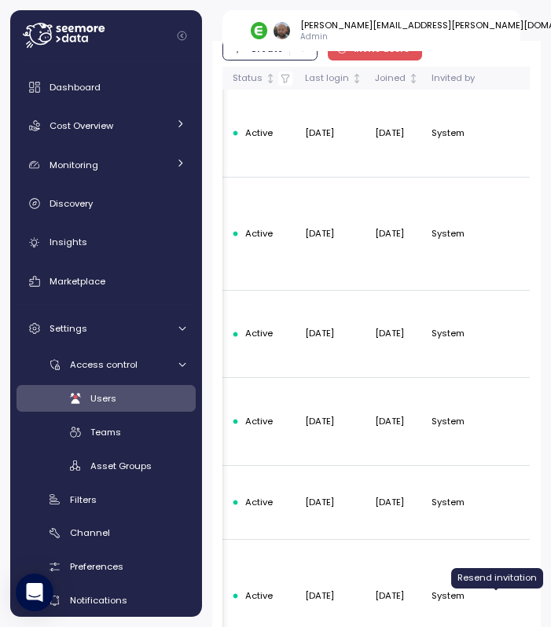  I want to click on span: Users, so click(103, 398).